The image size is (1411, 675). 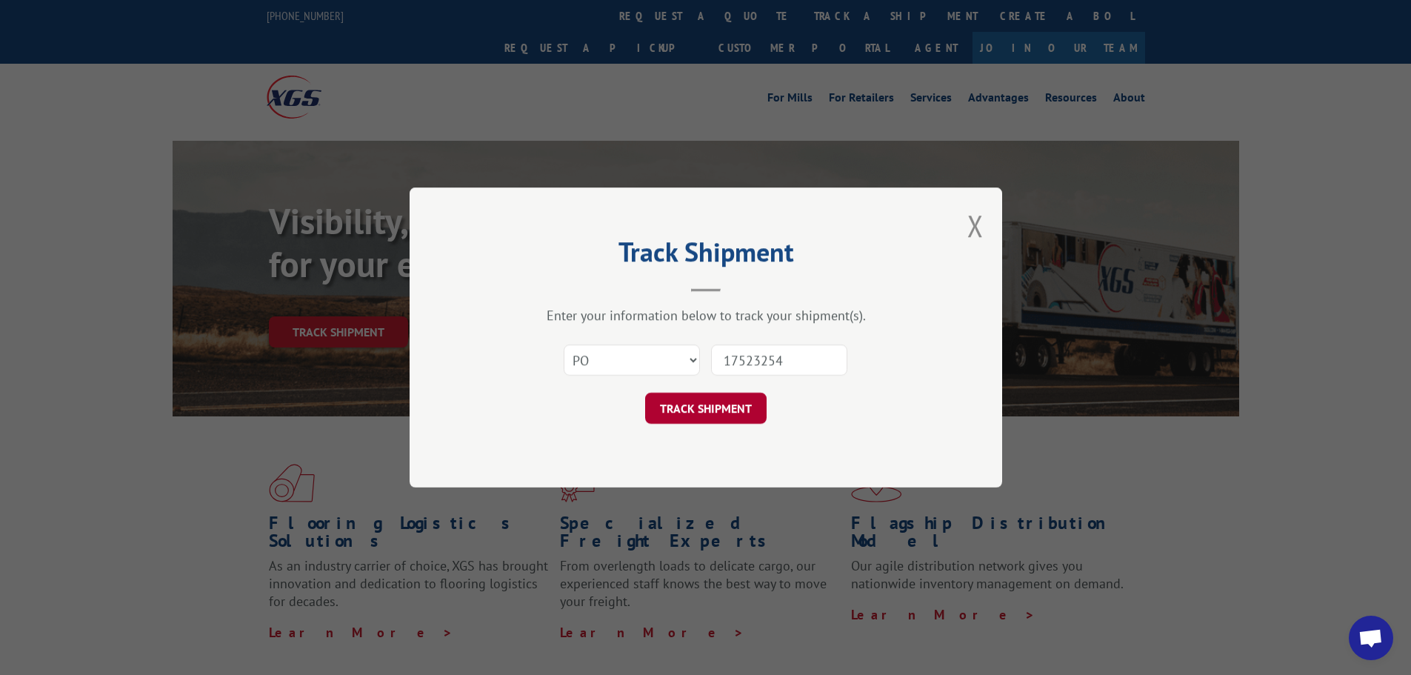 What do you see at coordinates (706, 315) in the screenshot?
I see `div: Enter your information below to track your shipment(s).` at bounding box center [706, 315].